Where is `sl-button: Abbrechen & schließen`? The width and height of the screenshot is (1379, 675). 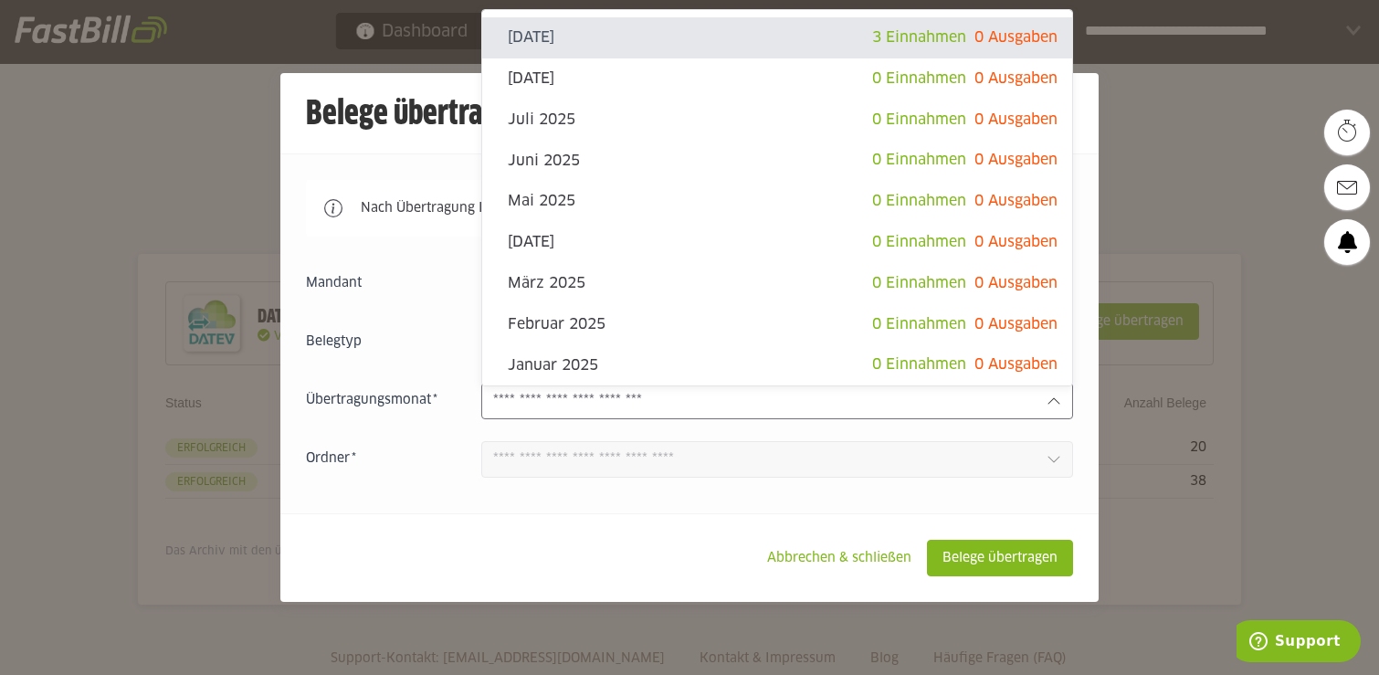 sl-button: Abbrechen & schließen is located at coordinates (840, 558).